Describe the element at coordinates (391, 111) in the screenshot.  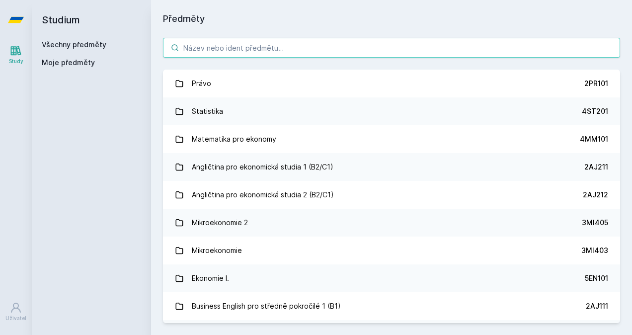
I see `a: Statistika 4ST201` at that location.